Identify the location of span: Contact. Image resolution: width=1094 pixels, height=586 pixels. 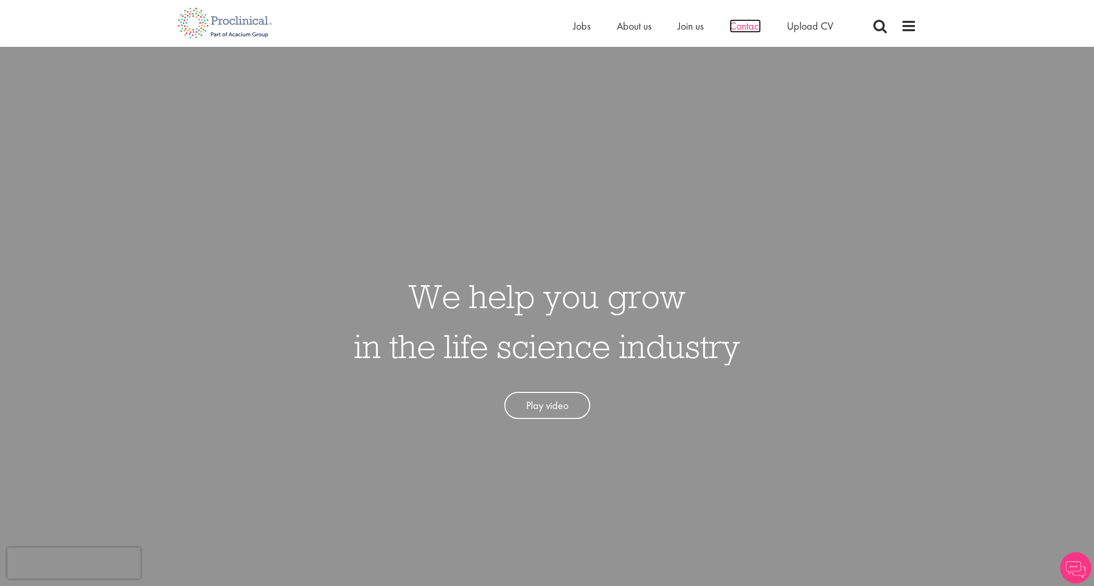
(745, 26).